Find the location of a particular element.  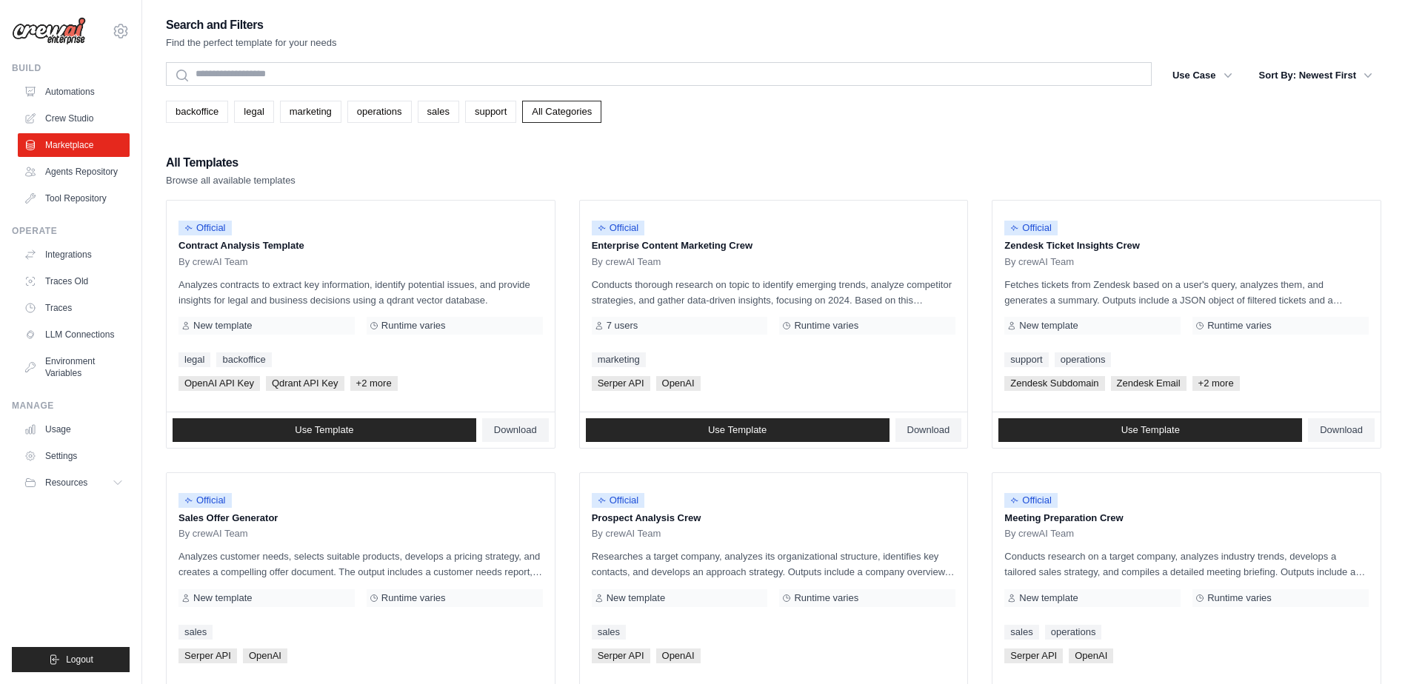

a: Usage is located at coordinates (73, 430).